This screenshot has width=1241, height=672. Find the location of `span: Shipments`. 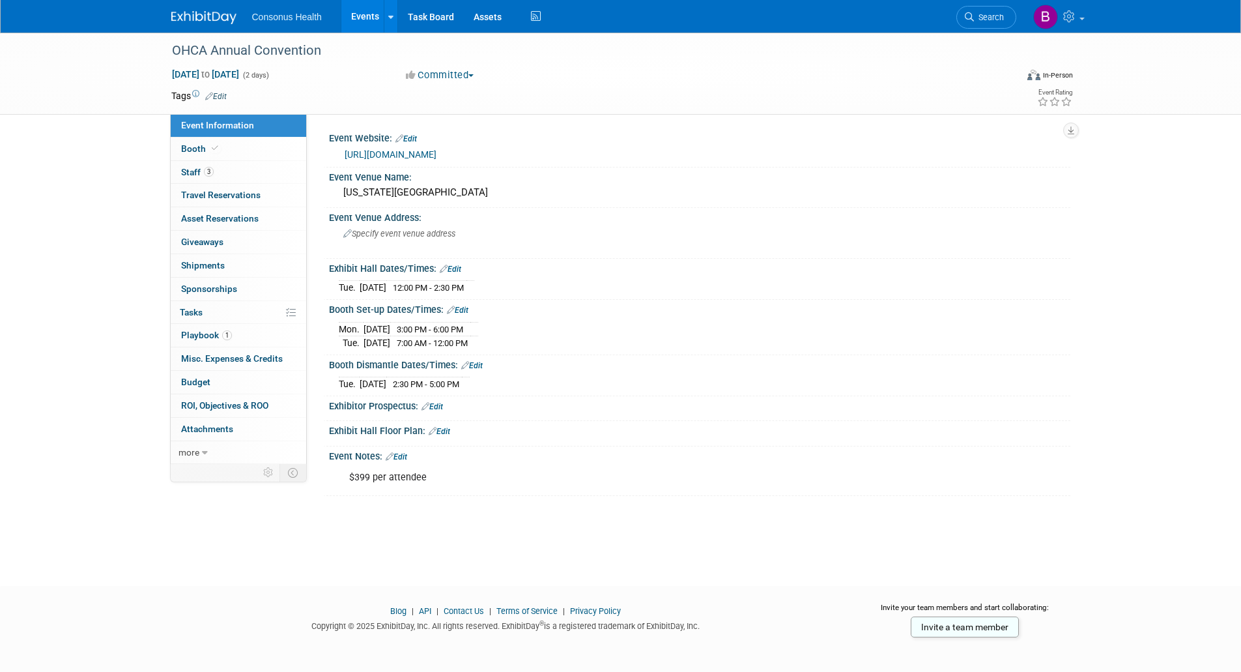

span: Shipments is located at coordinates (203, 265).